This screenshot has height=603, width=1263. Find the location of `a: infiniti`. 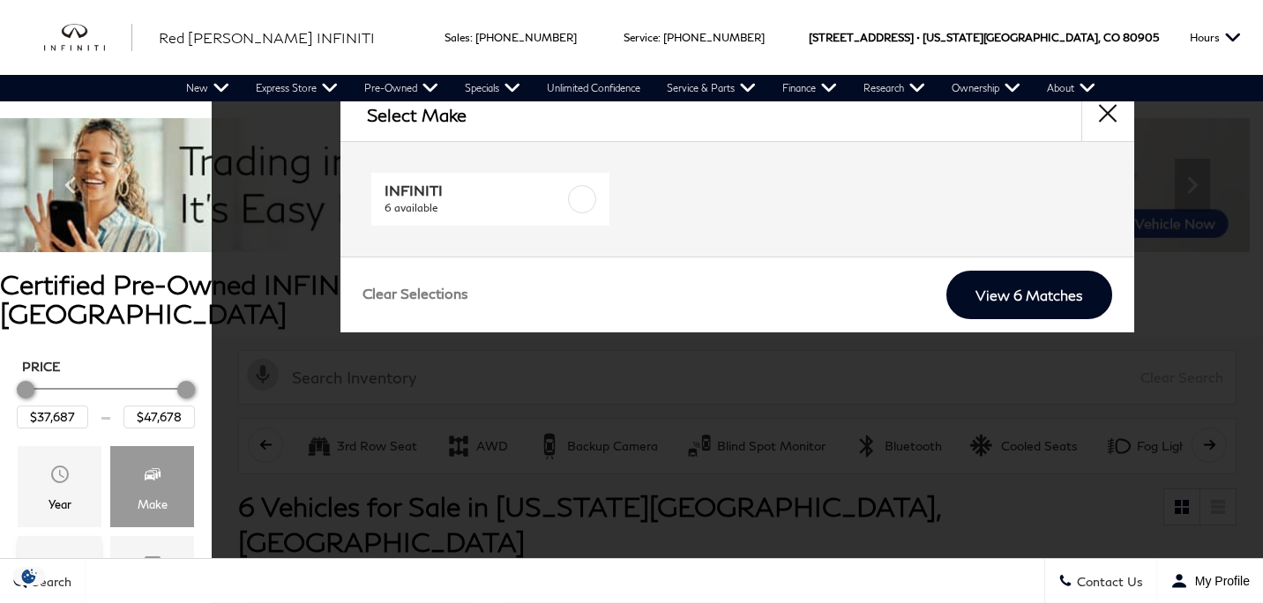

a: infiniti is located at coordinates (88, 38).